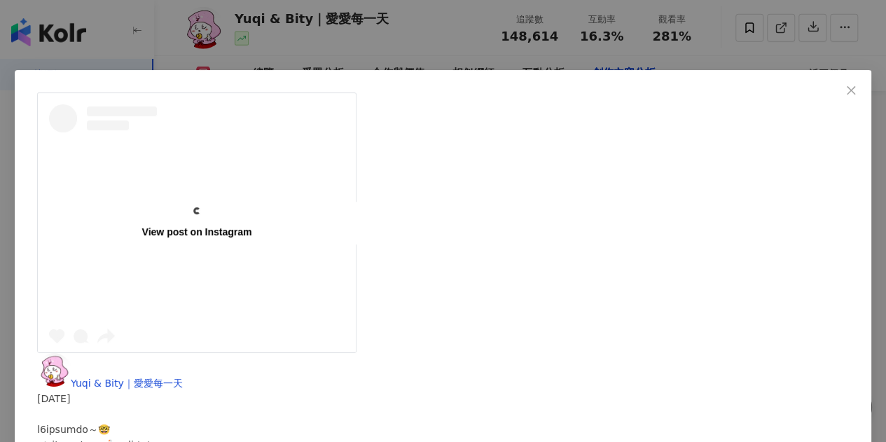 This screenshot has width=886, height=442. What do you see at coordinates (127, 383) in the screenshot?
I see `span: Yuqi & Bity｜愛愛每一天` at bounding box center [127, 383].